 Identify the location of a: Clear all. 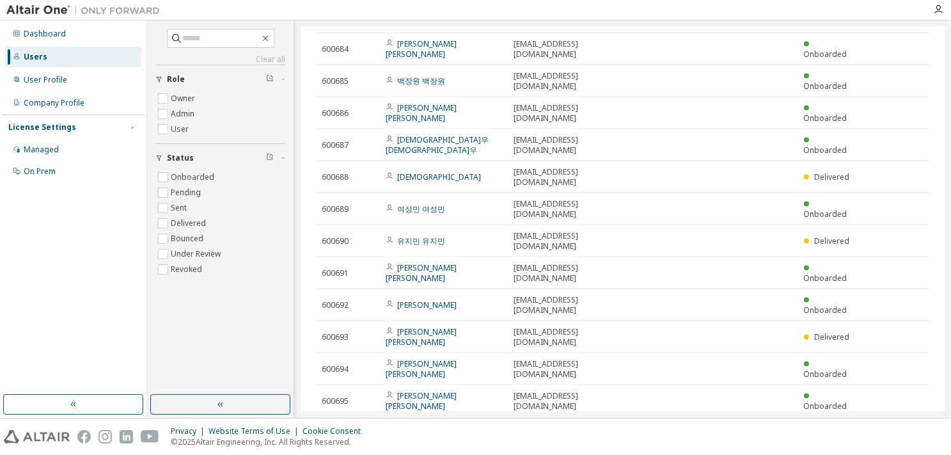
(220, 59).